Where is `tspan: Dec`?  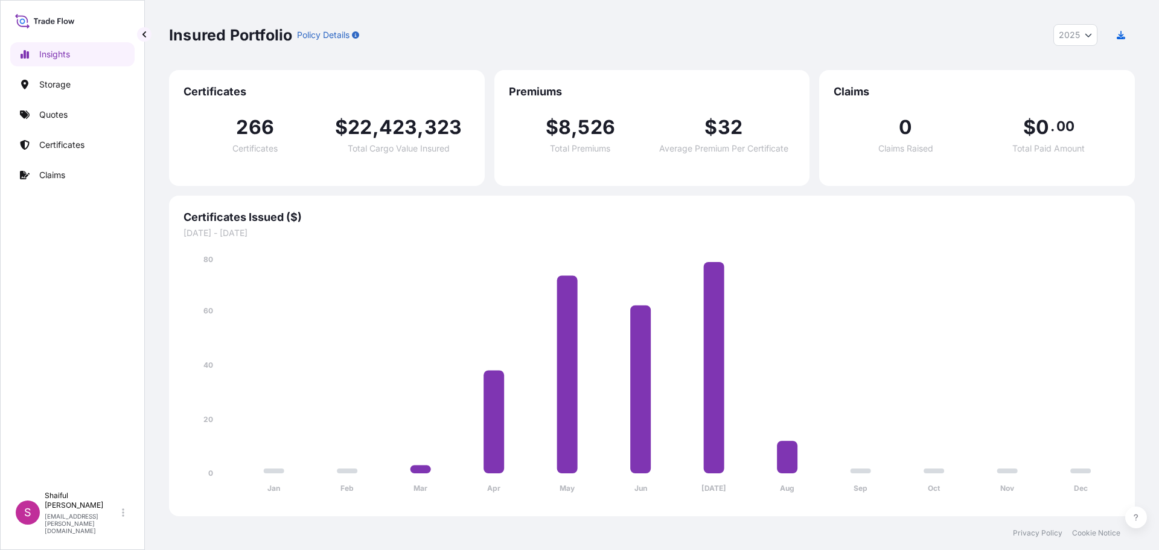
tspan: Dec is located at coordinates (1080, 488).